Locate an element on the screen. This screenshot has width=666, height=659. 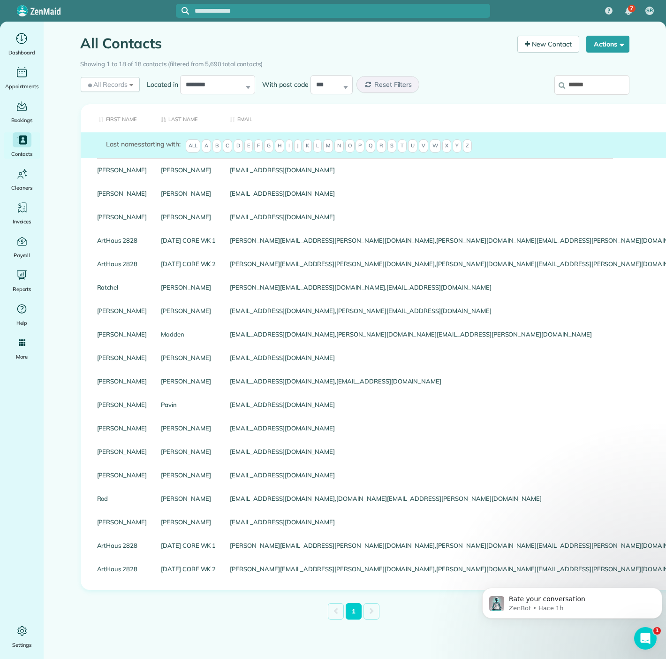
span: R is located at coordinates (381, 146).